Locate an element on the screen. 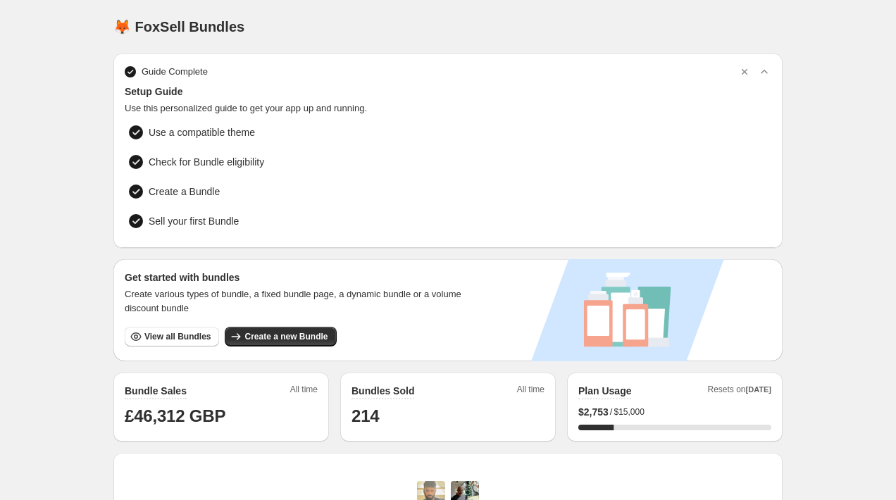 The height and width of the screenshot is (500, 896). span: Resets on is located at coordinates (740, 392).